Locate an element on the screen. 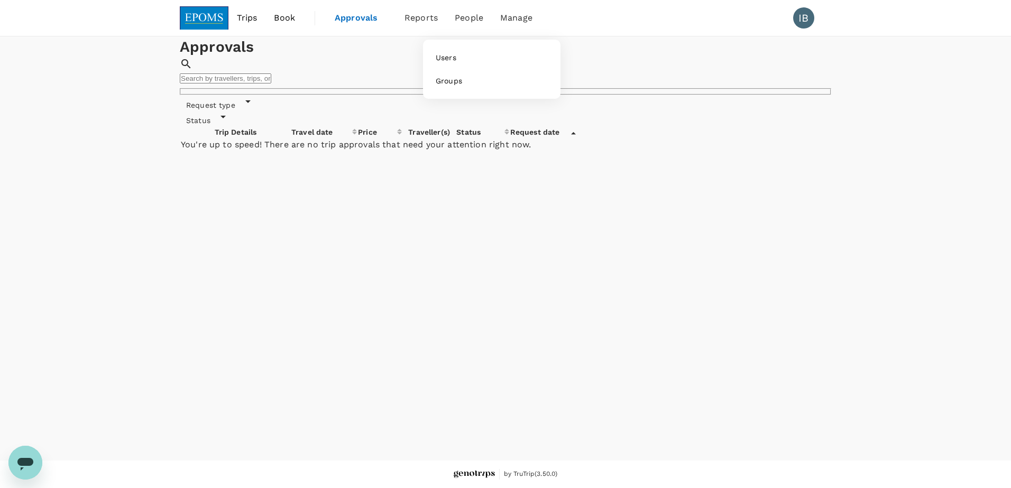 The height and width of the screenshot is (488, 1011). div: Price is located at coordinates (367, 132).